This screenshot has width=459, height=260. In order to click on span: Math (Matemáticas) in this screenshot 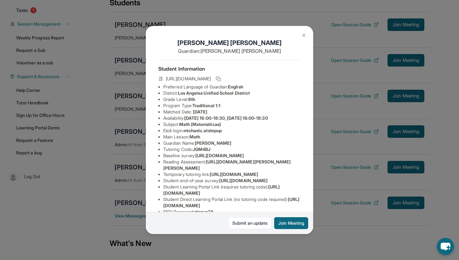, I will do `click(200, 124)`.